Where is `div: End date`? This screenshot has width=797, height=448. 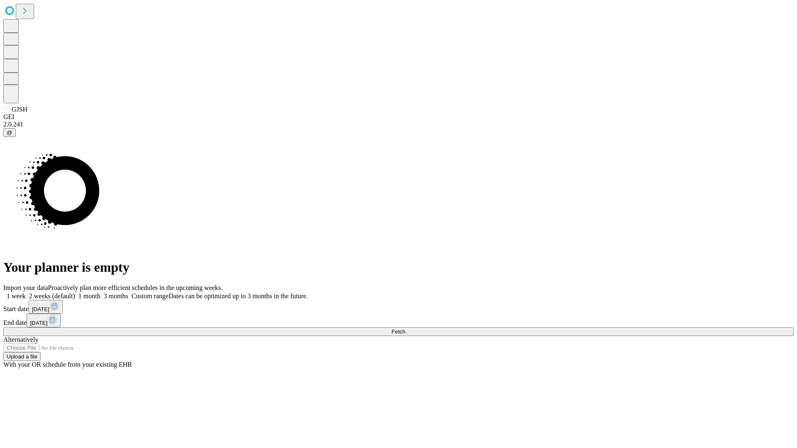
div: End date is located at coordinates (398, 320).